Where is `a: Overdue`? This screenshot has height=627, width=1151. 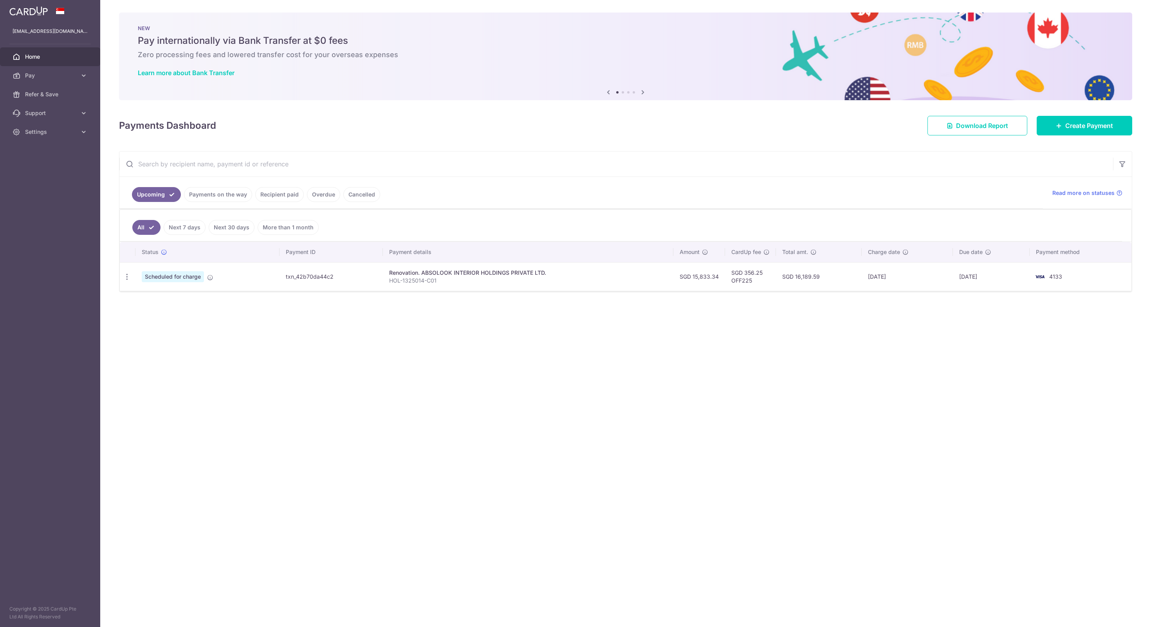
a: Overdue is located at coordinates (323, 195).